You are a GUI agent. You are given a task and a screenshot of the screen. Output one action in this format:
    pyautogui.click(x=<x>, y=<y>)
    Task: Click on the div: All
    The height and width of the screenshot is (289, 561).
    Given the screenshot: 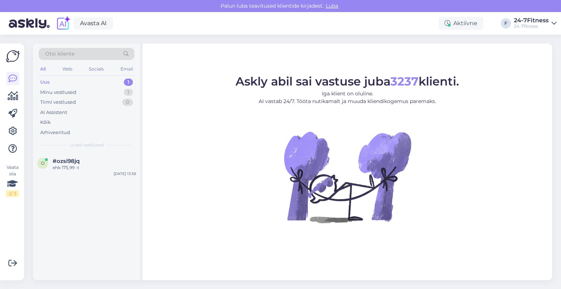 What is the action you would take?
    pyautogui.click(x=43, y=69)
    